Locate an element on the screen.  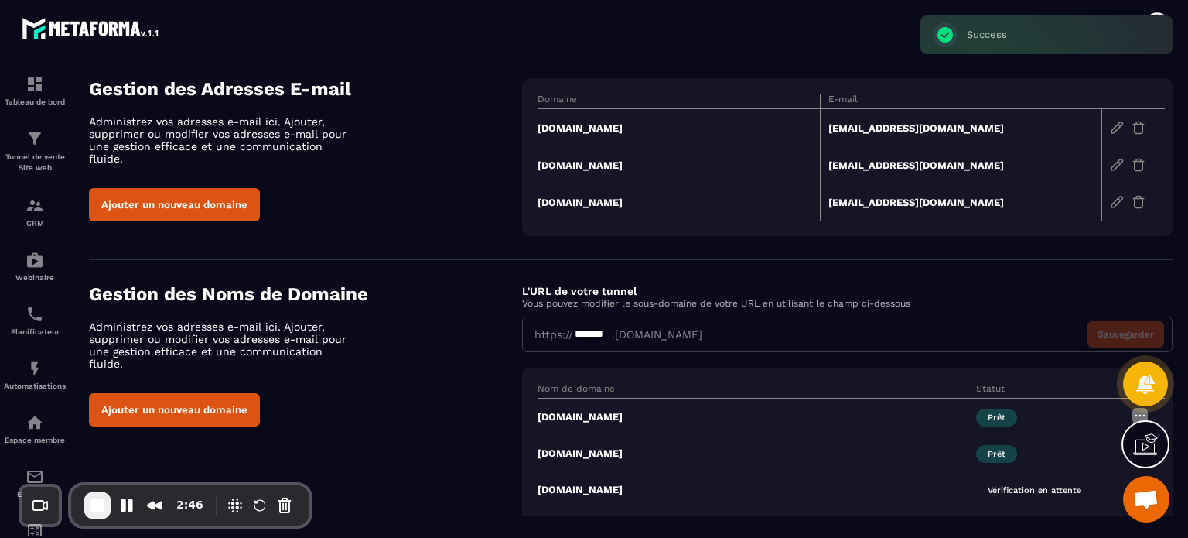
label: L'URL de votre tunnel is located at coordinates (579, 291).